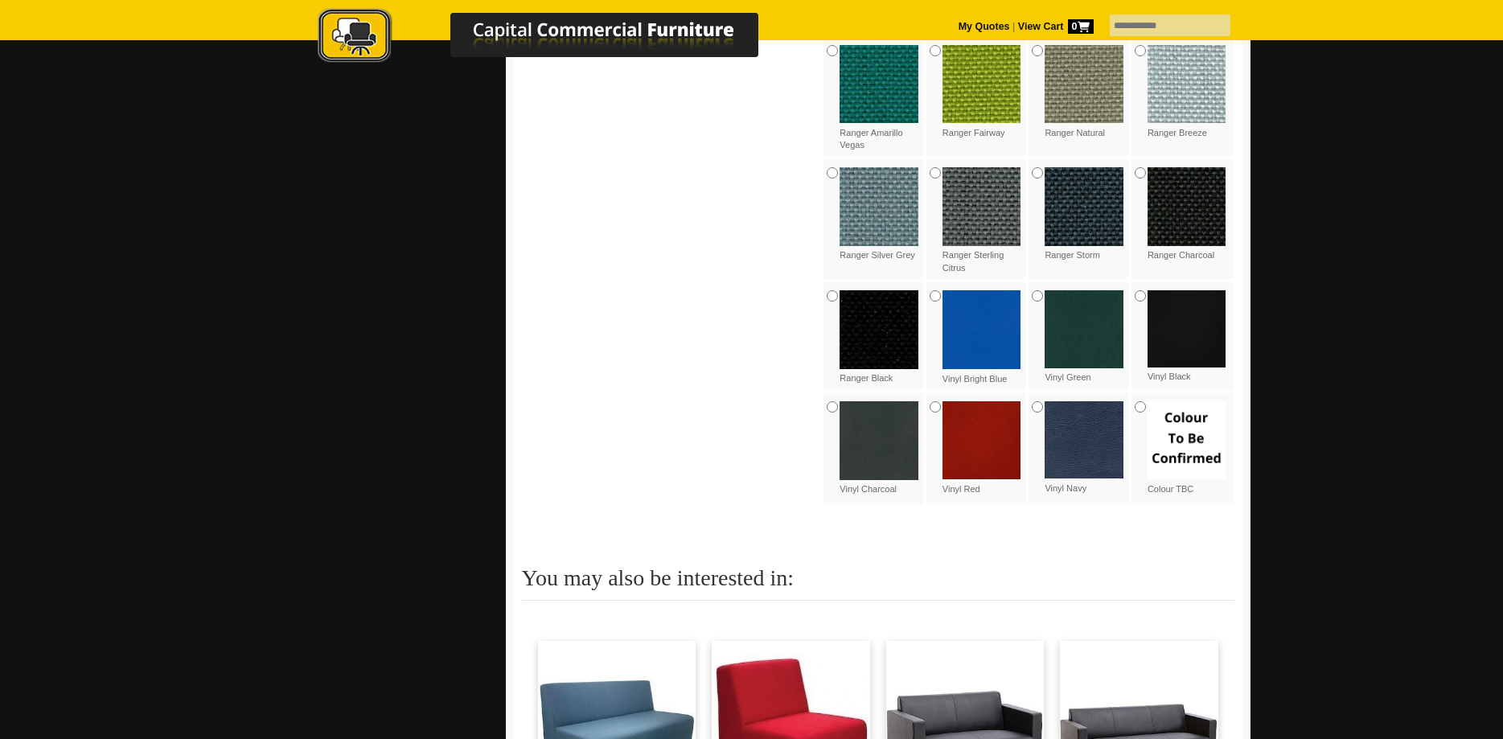 This screenshot has height=739, width=1503. I want to click on img: Ranger Natural, so click(1084, 84).